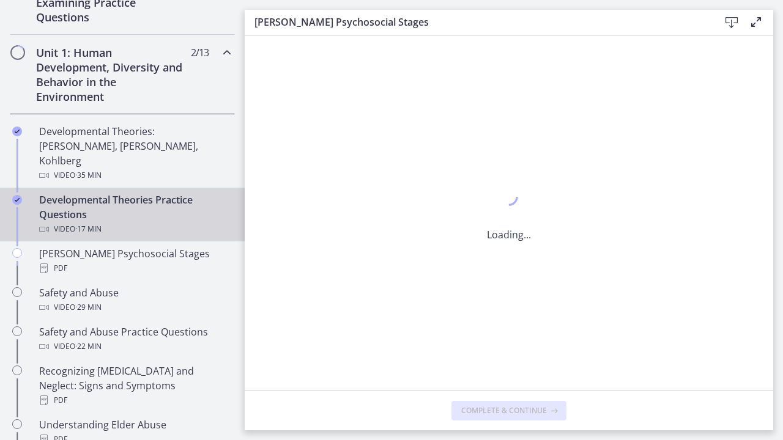 The image size is (783, 440). What do you see at coordinates (111, 75) in the screenshot?
I see `h2: Unit 1: Human Development, Diversity and Behavior in the Environment` at bounding box center [111, 75].